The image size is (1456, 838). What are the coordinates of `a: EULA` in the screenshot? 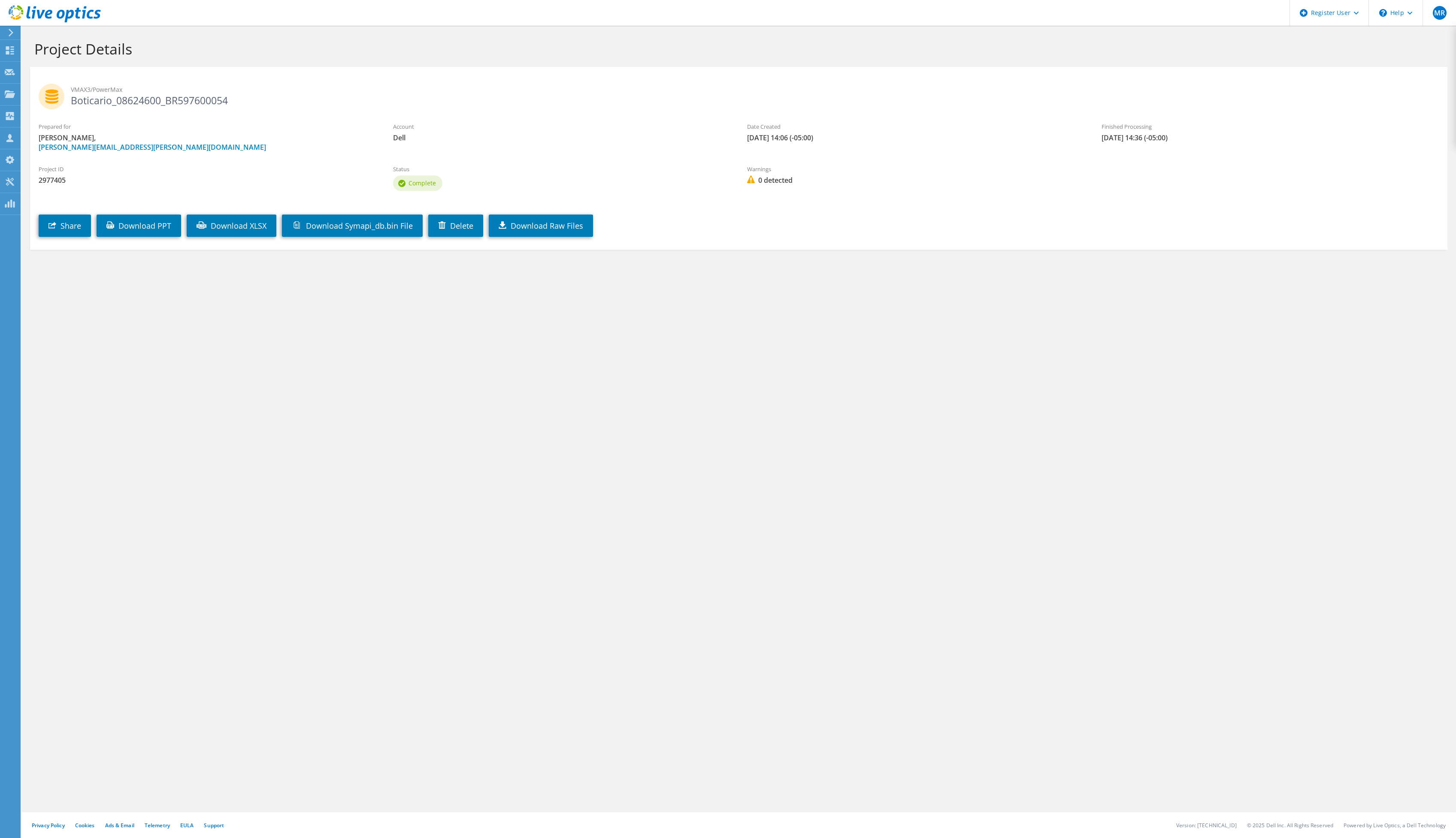 It's located at (186, 826).